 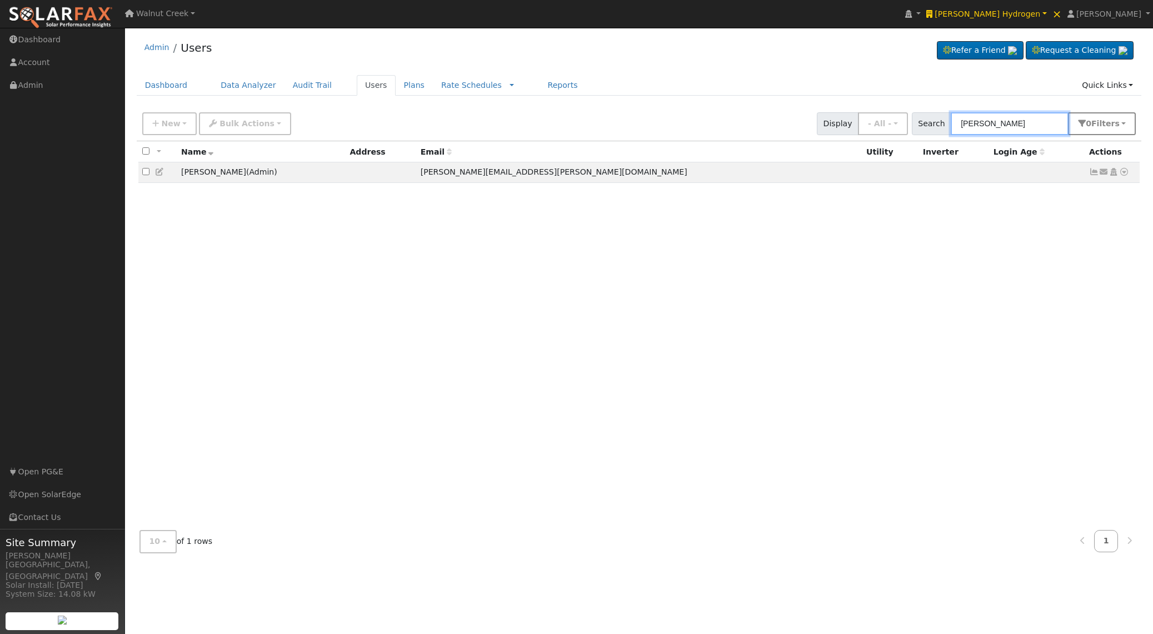 I want to click on button: 0Filters, so click(x=1102, y=123).